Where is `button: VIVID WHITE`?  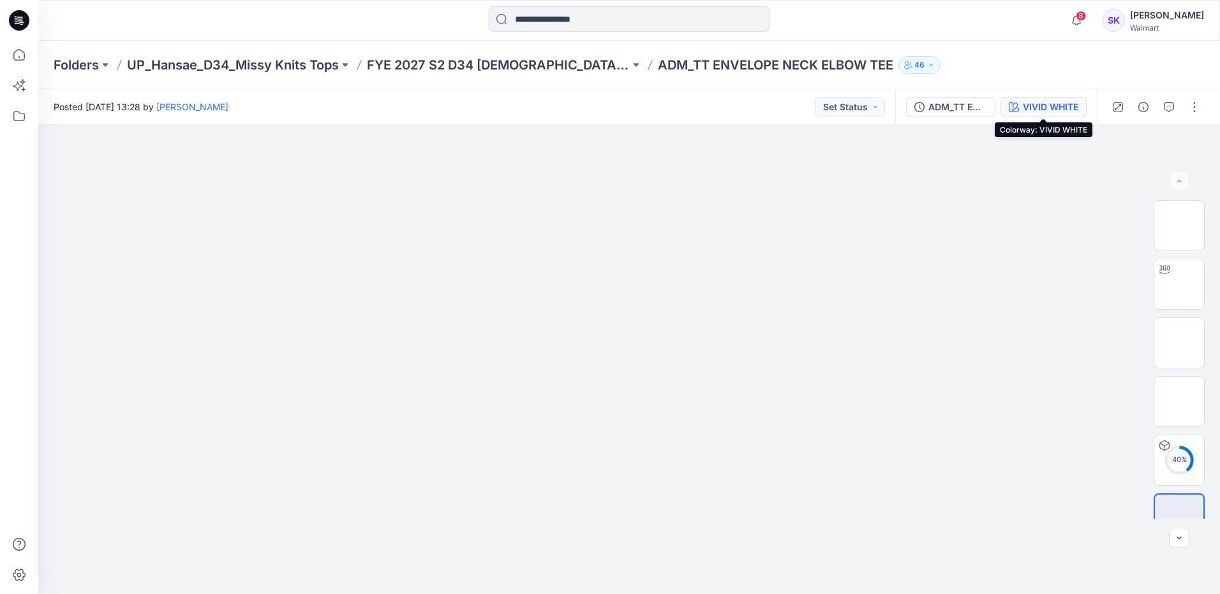 button: VIVID WHITE is located at coordinates (1043, 107).